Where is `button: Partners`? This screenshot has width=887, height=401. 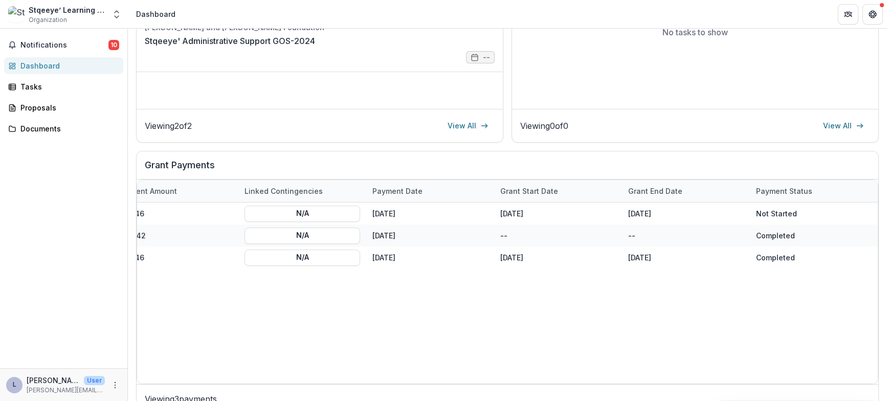
button: Partners is located at coordinates (848, 14).